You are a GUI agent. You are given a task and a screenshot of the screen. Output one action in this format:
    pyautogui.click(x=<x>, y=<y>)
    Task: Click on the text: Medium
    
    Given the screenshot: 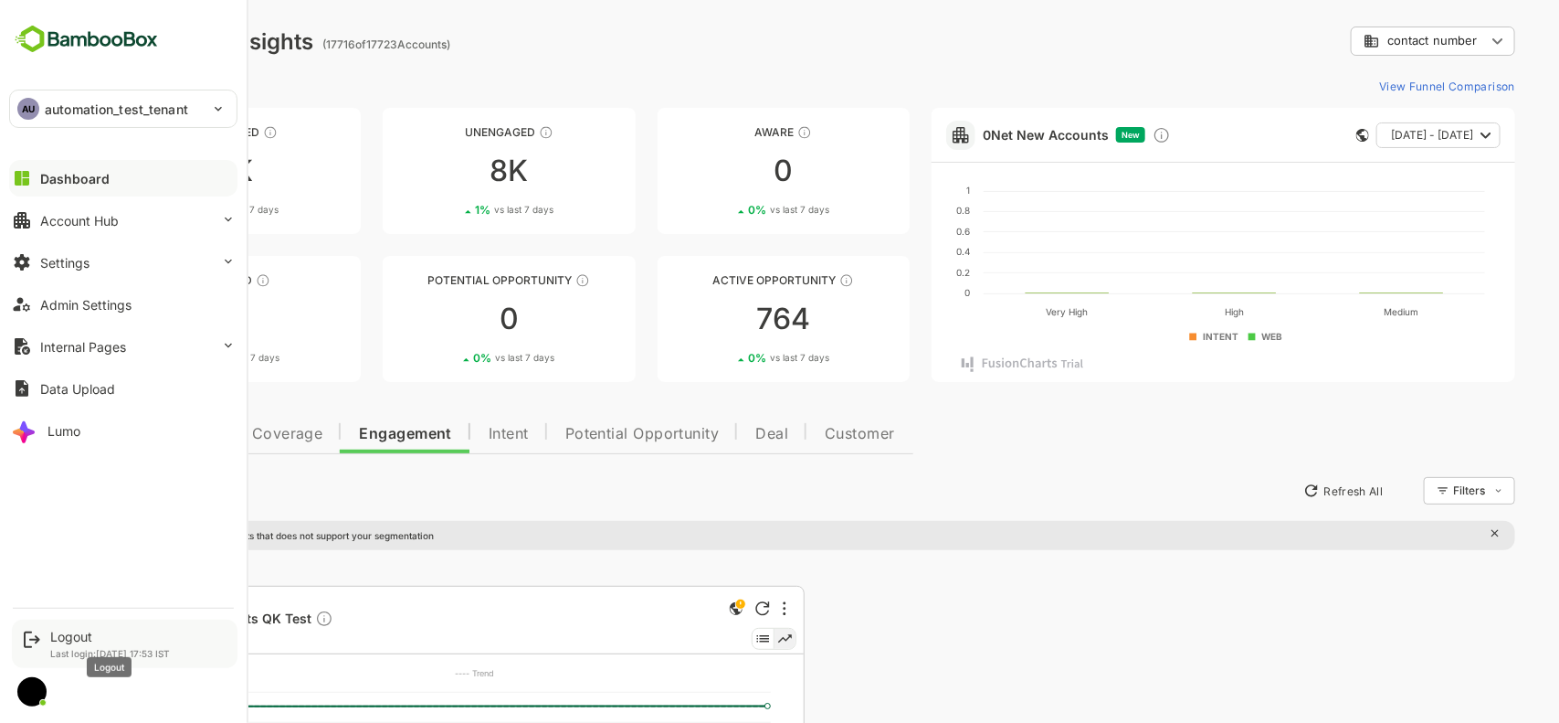 What is the action you would take?
    pyautogui.click(x=1338, y=312)
    